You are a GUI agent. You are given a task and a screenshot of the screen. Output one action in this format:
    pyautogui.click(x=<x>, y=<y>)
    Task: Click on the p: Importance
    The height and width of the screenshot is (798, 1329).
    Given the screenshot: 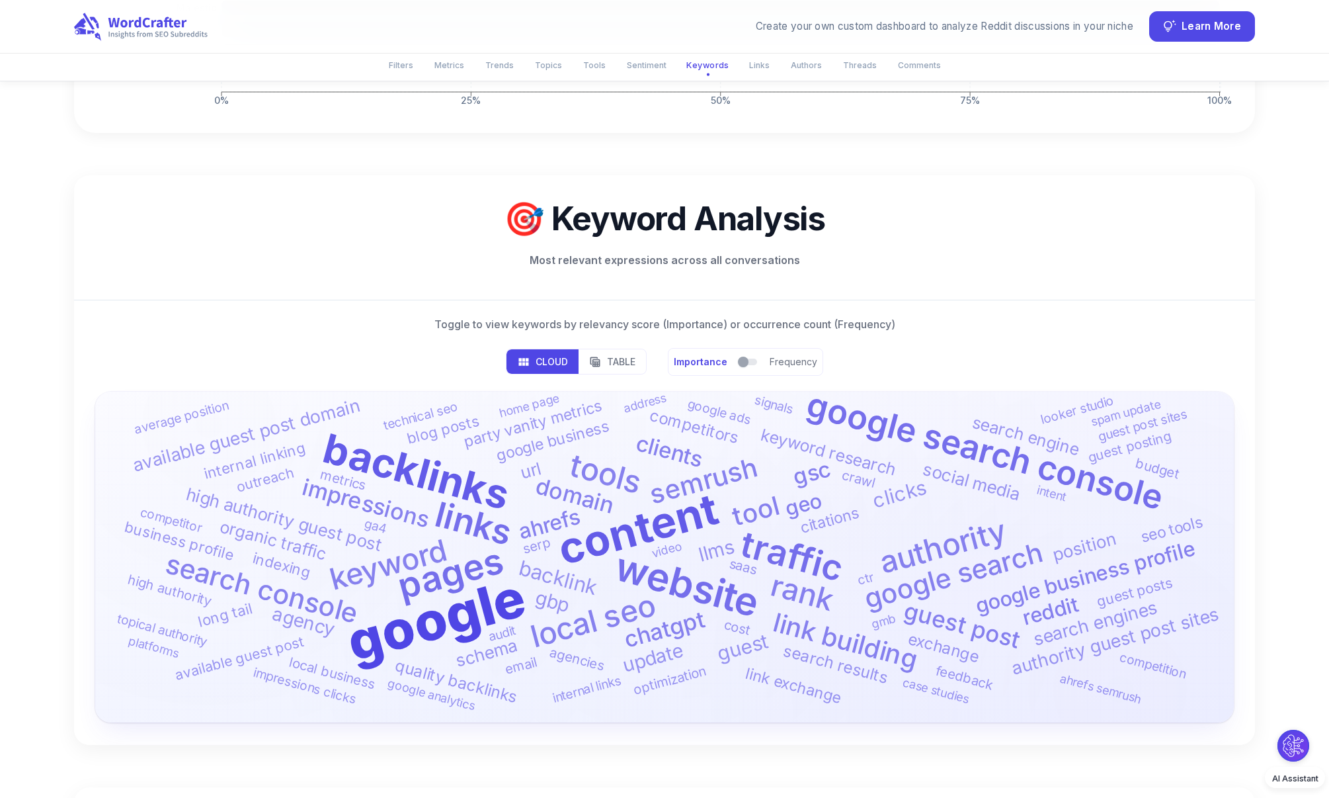 What is the action you would take?
    pyautogui.click(x=700, y=361)
    